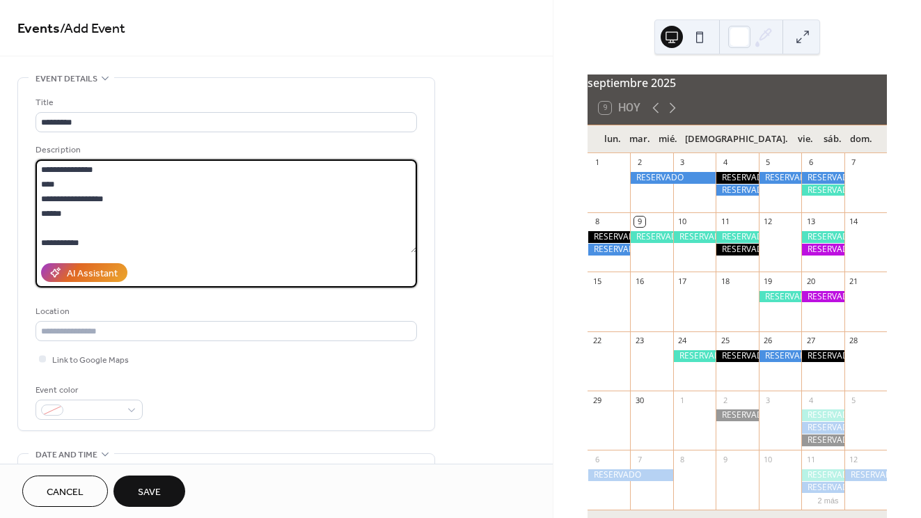 Image resolution: width=921 pixels, height=518 pixels. What do you see at coordinates (66, 79) in the screenshot?
I see `span: Event details` at bounding box center [66, 79].